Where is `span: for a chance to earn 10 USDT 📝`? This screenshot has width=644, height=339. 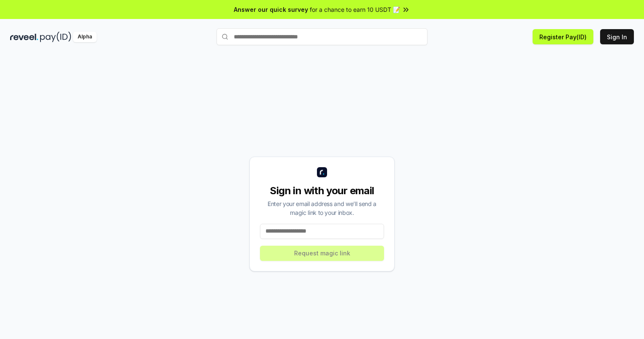 span: for a chance to earn 10 USDT 📝 is located at coordinates (355, 9).